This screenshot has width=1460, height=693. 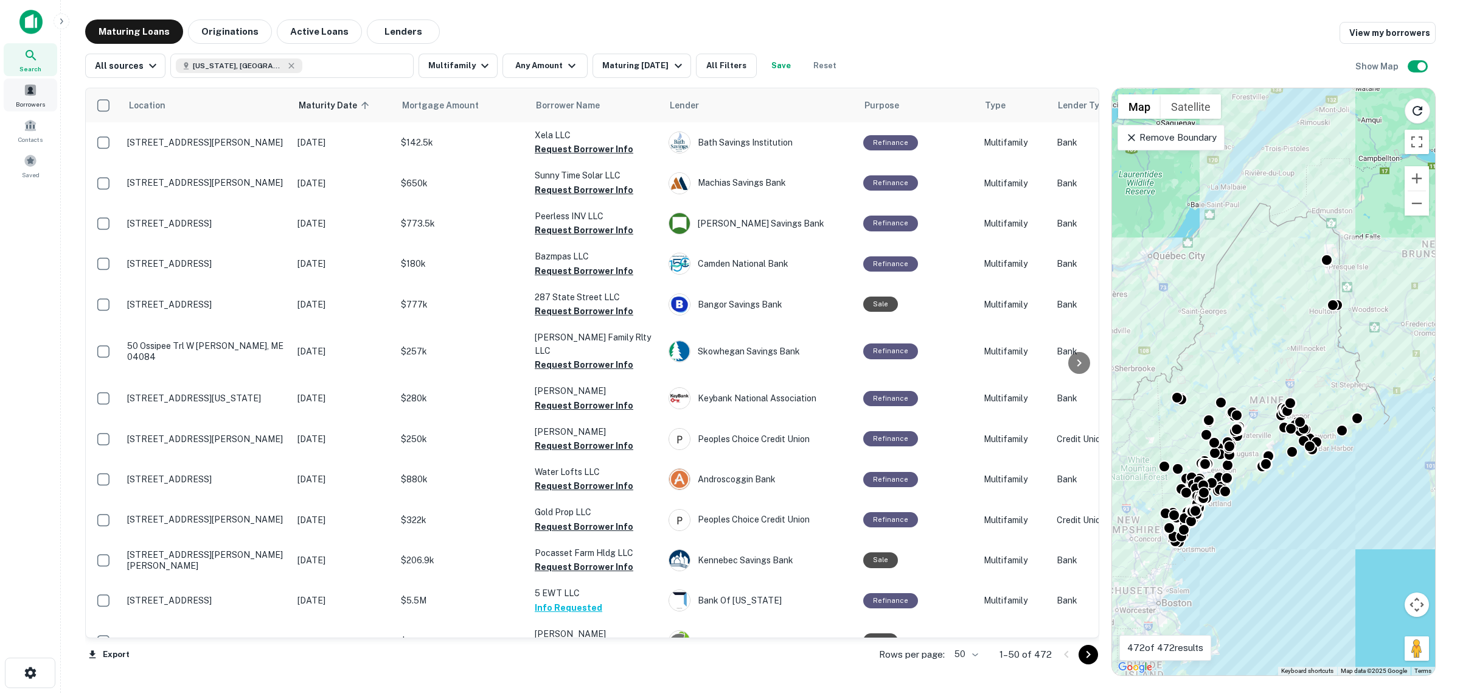 I want to click on div: Contacts, so click(x=30, y=130).